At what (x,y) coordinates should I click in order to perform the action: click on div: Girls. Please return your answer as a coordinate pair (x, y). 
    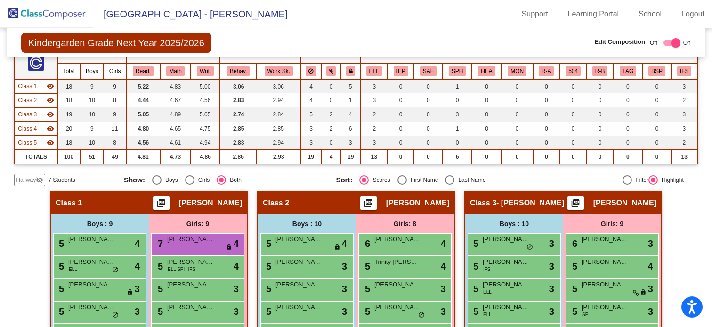
    Looking at the image, I should click on (202, 180).